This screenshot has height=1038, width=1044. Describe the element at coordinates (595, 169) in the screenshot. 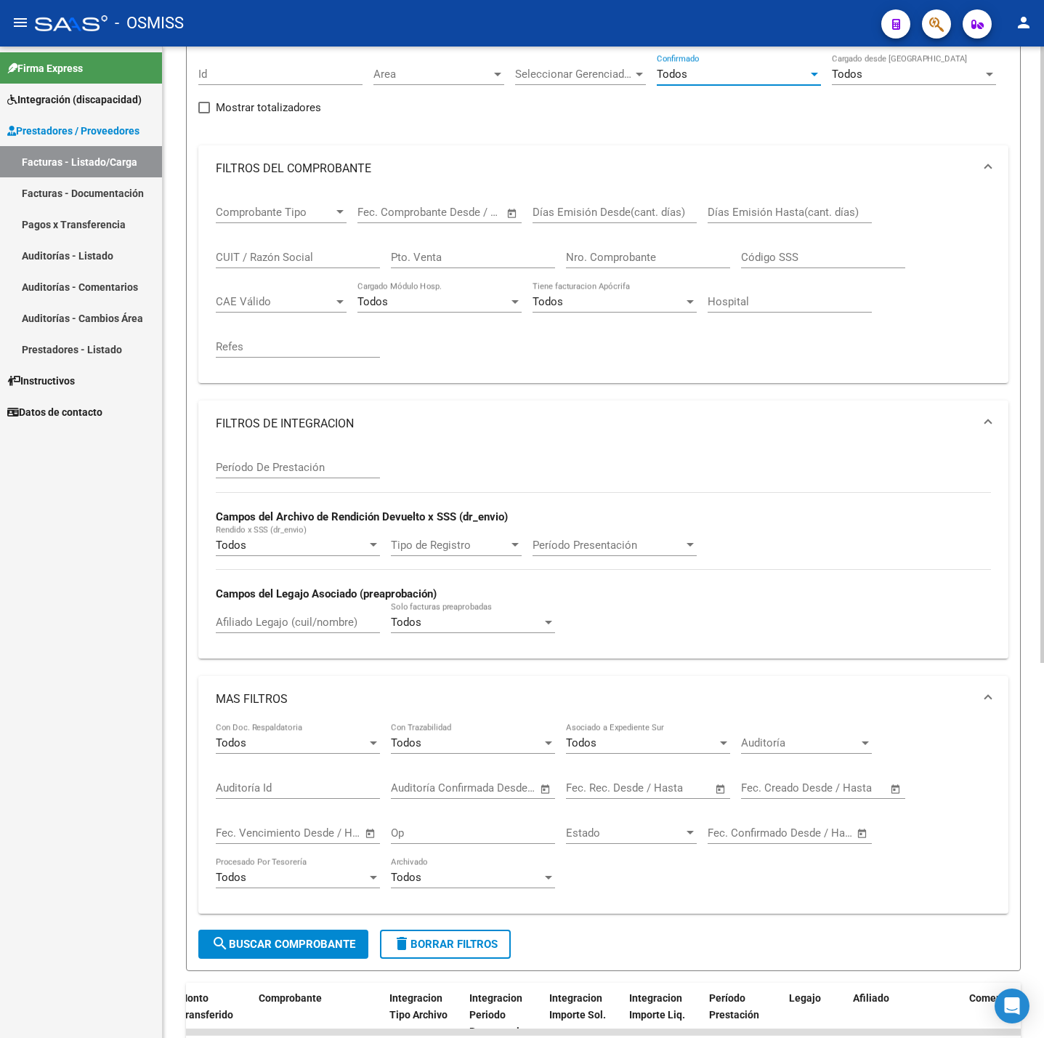

I see `mat-panel-title: FILTROS DEL COMPROBANTE` at that location.